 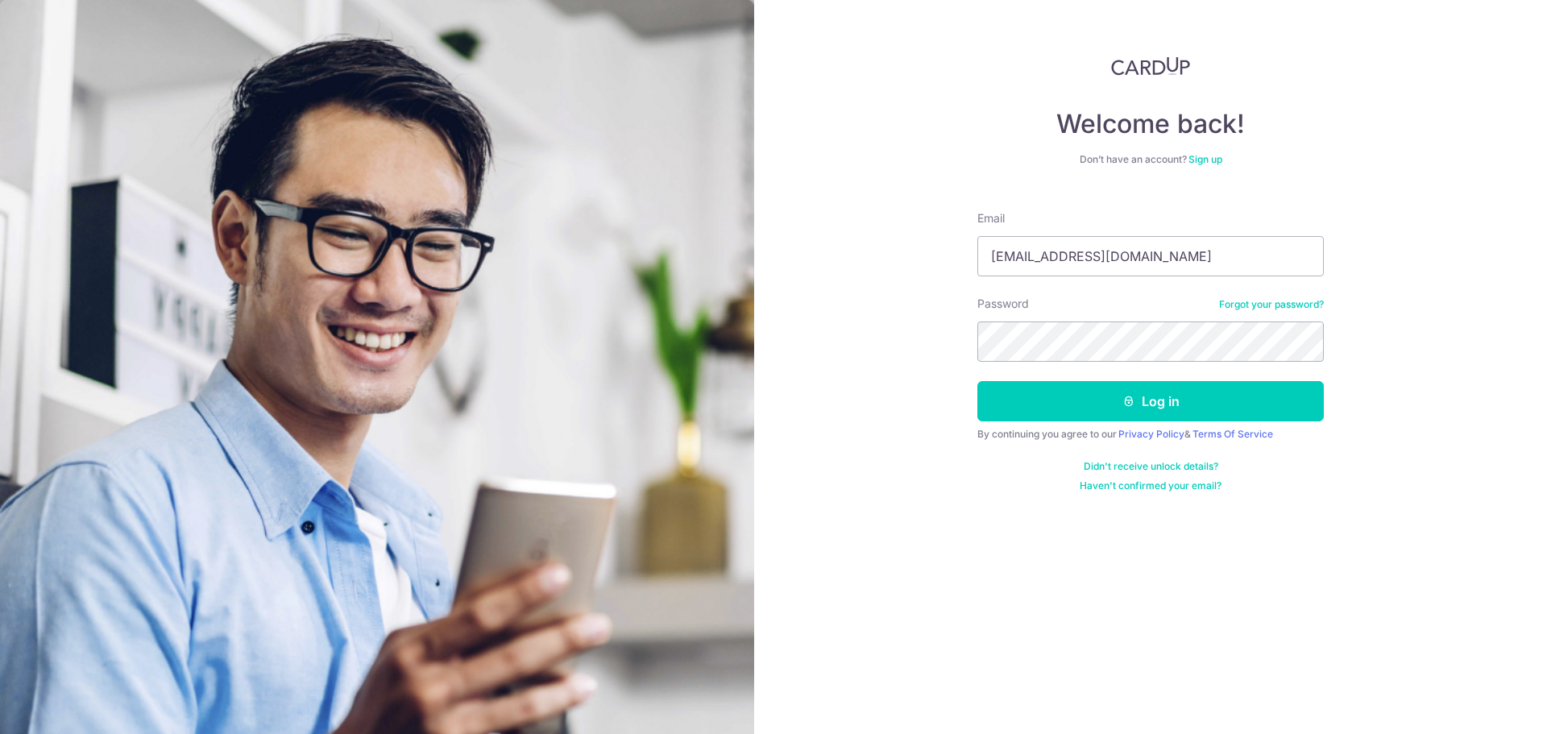 I want to click on a: Didn't receive unlock details?, so click(x=1151, y=467).